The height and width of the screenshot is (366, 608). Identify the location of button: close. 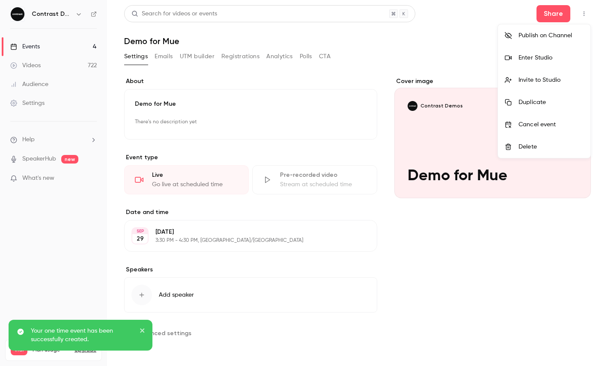
(143, 332).